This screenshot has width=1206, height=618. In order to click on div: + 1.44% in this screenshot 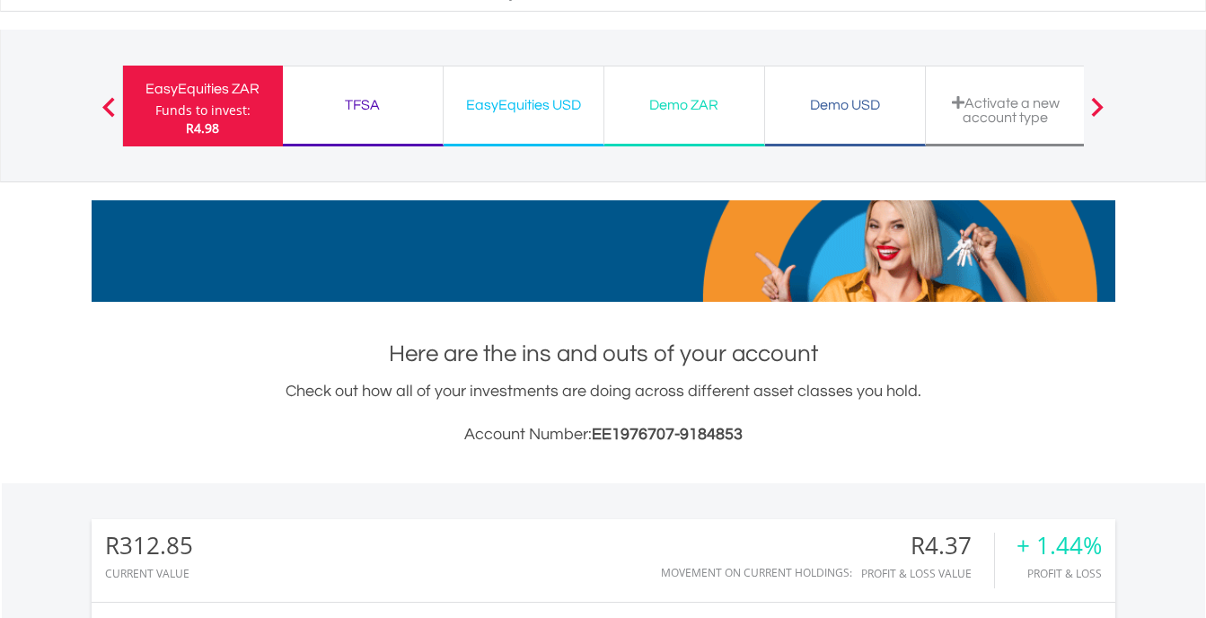, I will do `click(1059, 545)`.